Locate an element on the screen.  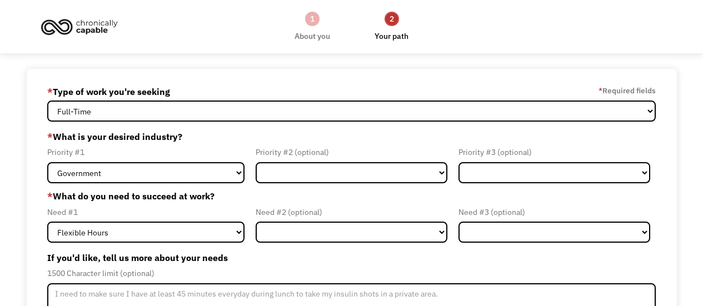
div: 2 is located at coordinates (392, 19).